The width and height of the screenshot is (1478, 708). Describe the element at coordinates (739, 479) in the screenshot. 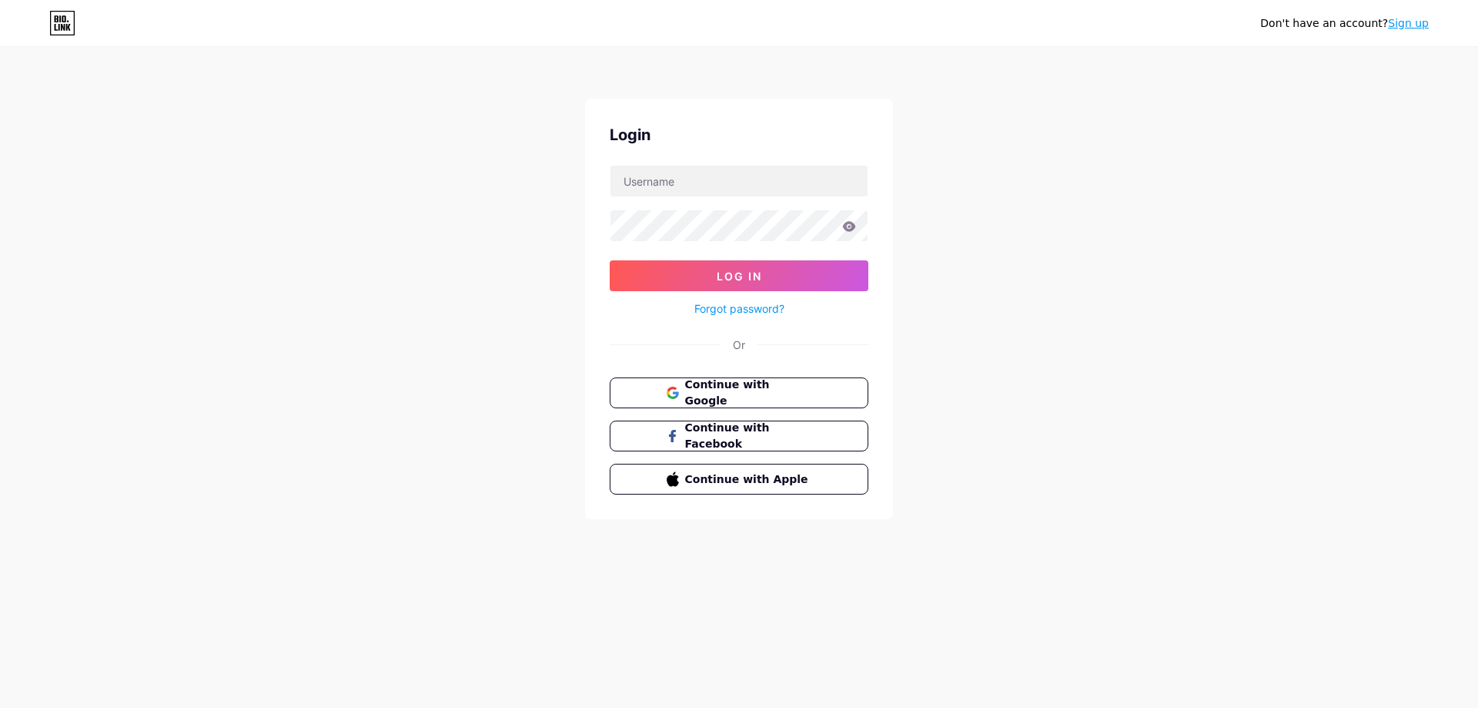

I see `button: Continue with Apple` at that location.